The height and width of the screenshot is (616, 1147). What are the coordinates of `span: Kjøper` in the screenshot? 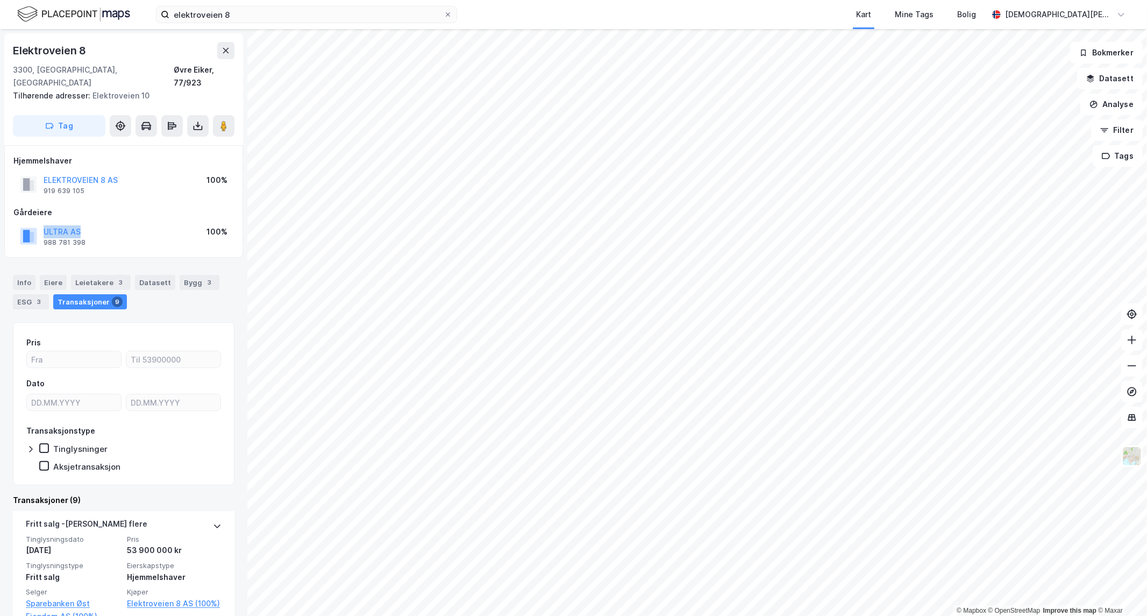 It's located at (174, 591).